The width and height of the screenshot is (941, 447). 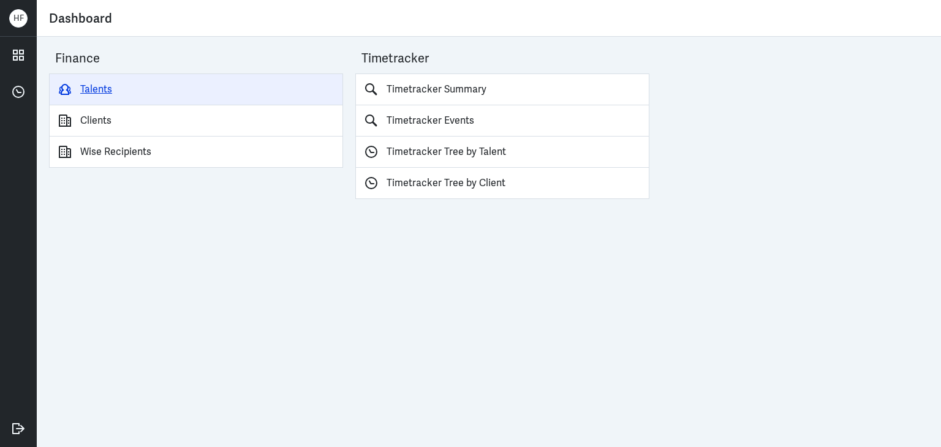 What do you see at coordinates (199, 61) in the screenshot?
I see `div: Finance` at bounding box center [199, 61].